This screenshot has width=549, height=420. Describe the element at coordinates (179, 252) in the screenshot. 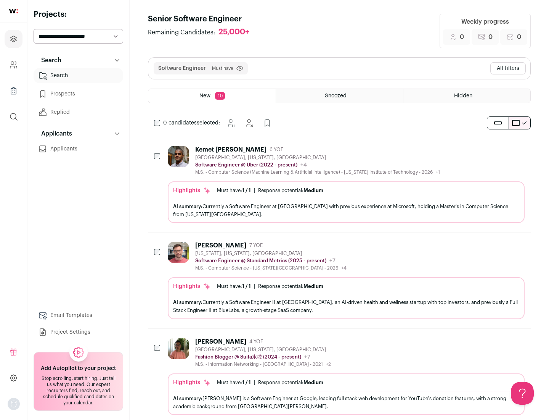

I see `img: 92c6d1596c26b24a11d48d3f64f639effaf6bd365bf059bea4cfc008ddd4fb99.jpg` at that location.